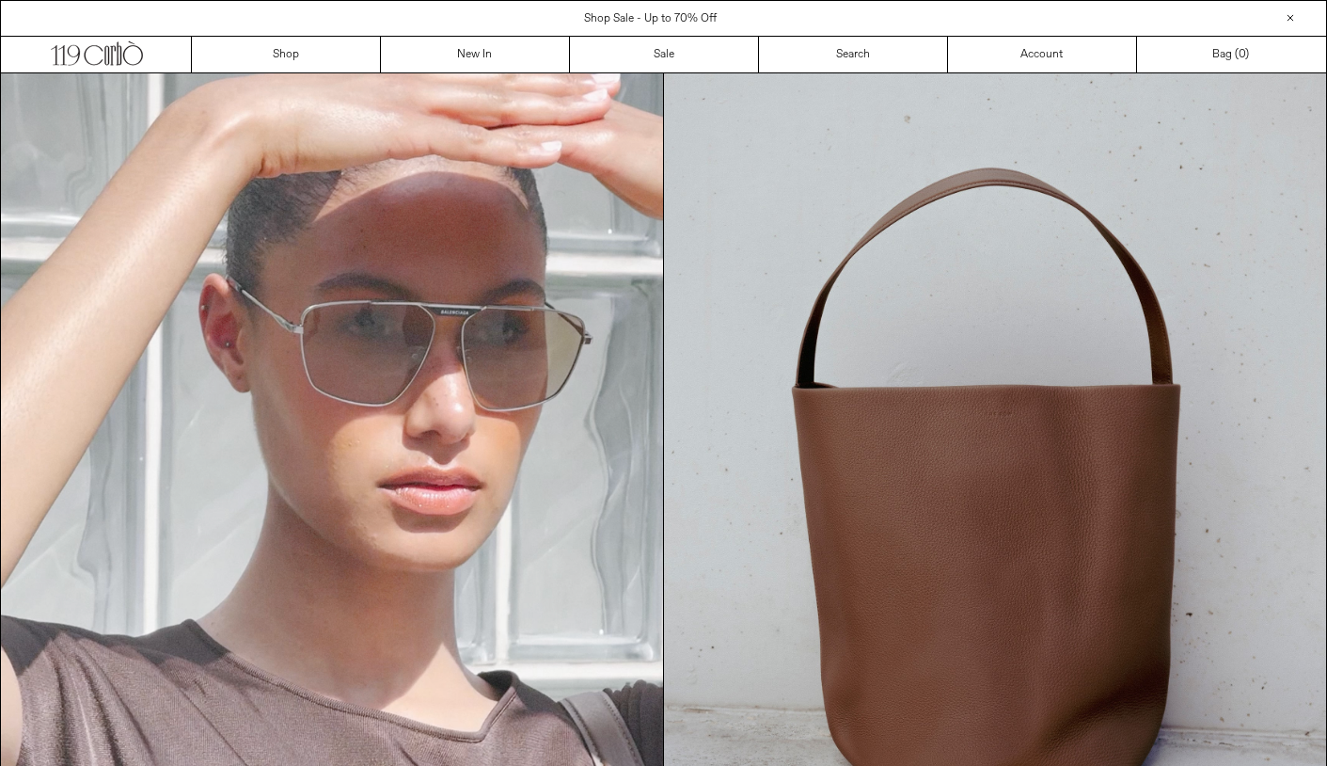 This screenshot has height=766, width=1327. Describe the element at coordinates (475, 55) in the screenshot. I see `a: New In` at that location.